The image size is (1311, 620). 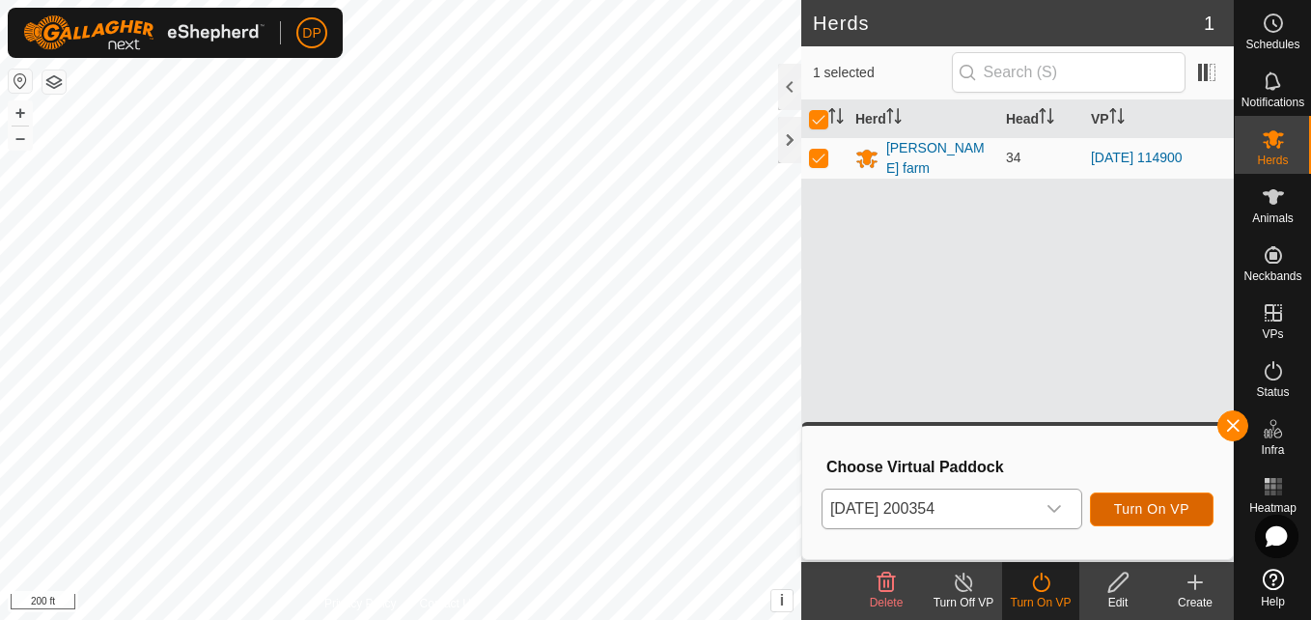 What do you see at coordinates (1273, 588) in the screenshot?
I see `a: Help` at bounding box center [1273, 588].